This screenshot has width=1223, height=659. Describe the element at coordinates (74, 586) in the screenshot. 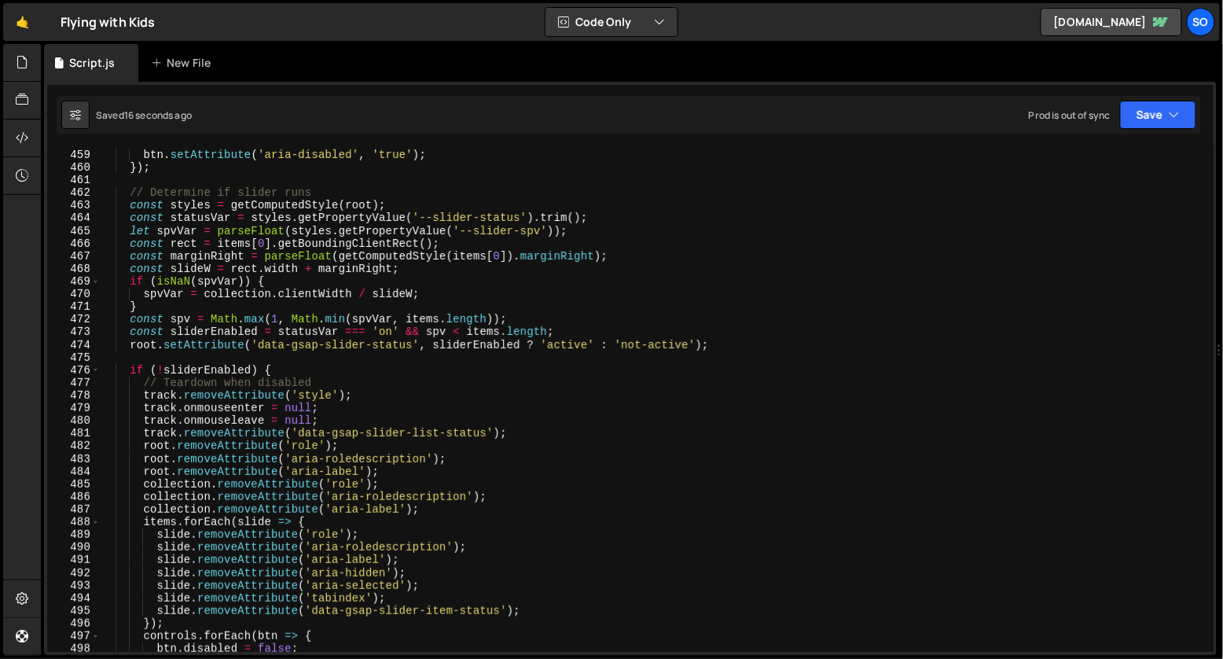

I see `div: 493` at that location.